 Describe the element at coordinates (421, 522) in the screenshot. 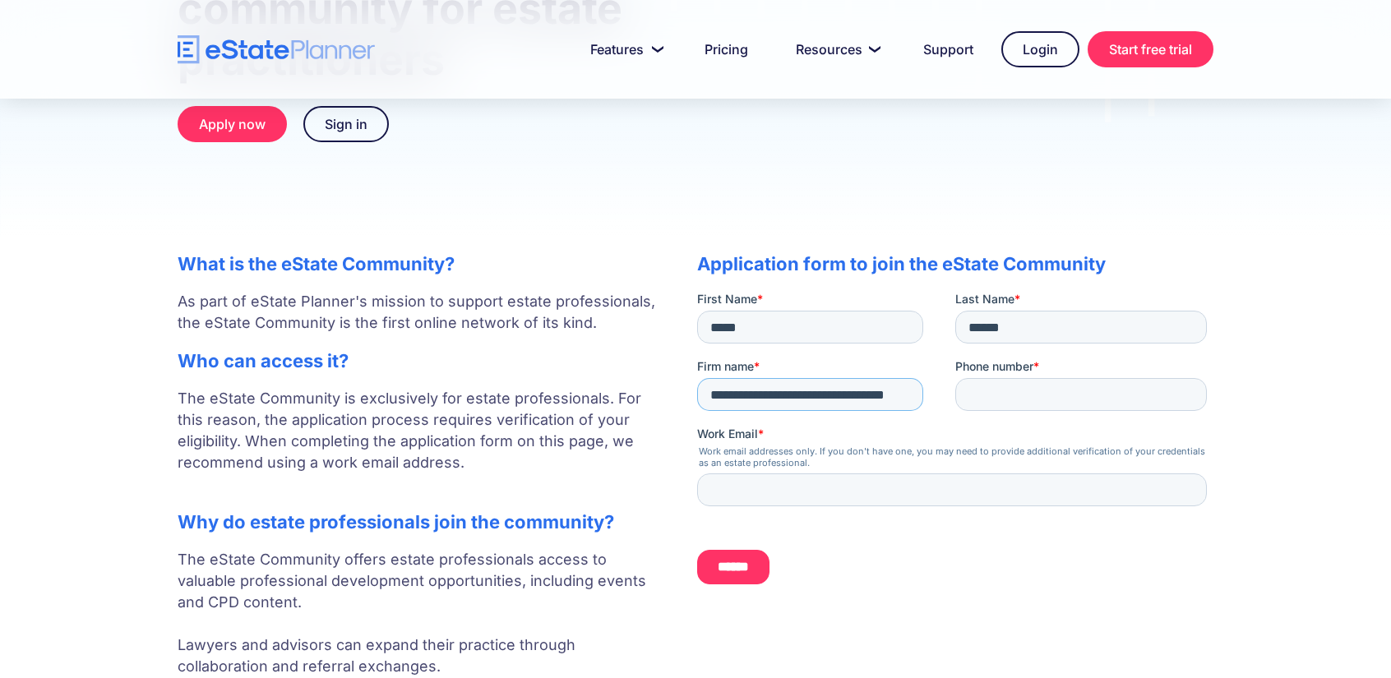

I see `h2: Why do estate professionals join the community?` at that location.